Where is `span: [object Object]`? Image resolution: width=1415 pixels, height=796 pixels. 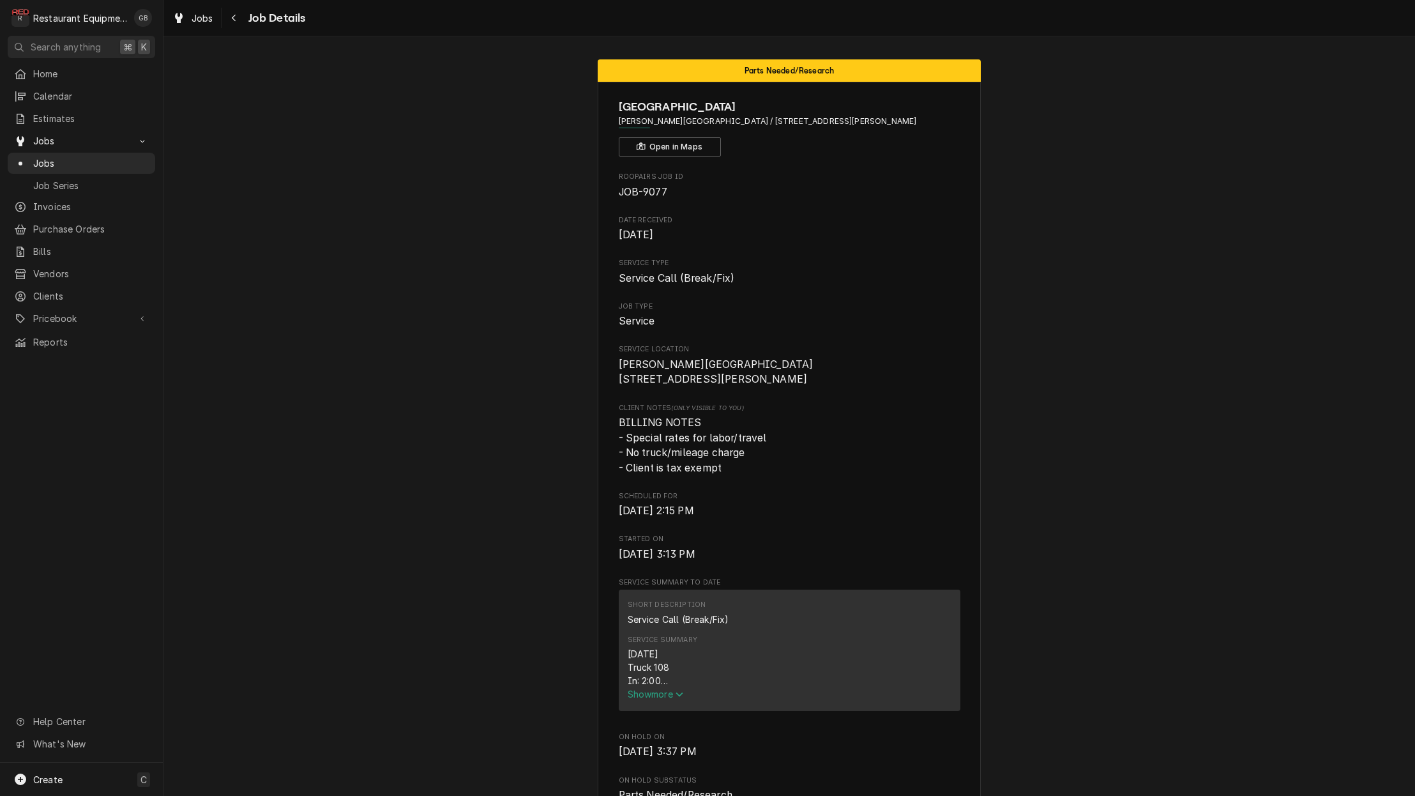 span: [object Object] is located at coordinates (789, 445).